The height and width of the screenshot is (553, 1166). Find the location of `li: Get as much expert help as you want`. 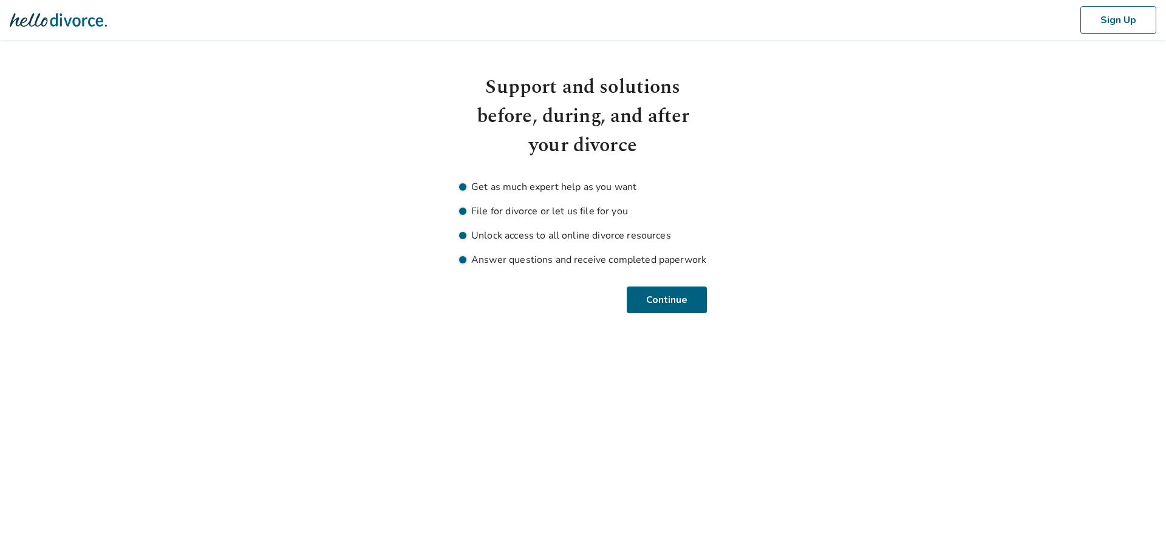

li: Get as much expert help as you want is located at coordinates (583, 187).